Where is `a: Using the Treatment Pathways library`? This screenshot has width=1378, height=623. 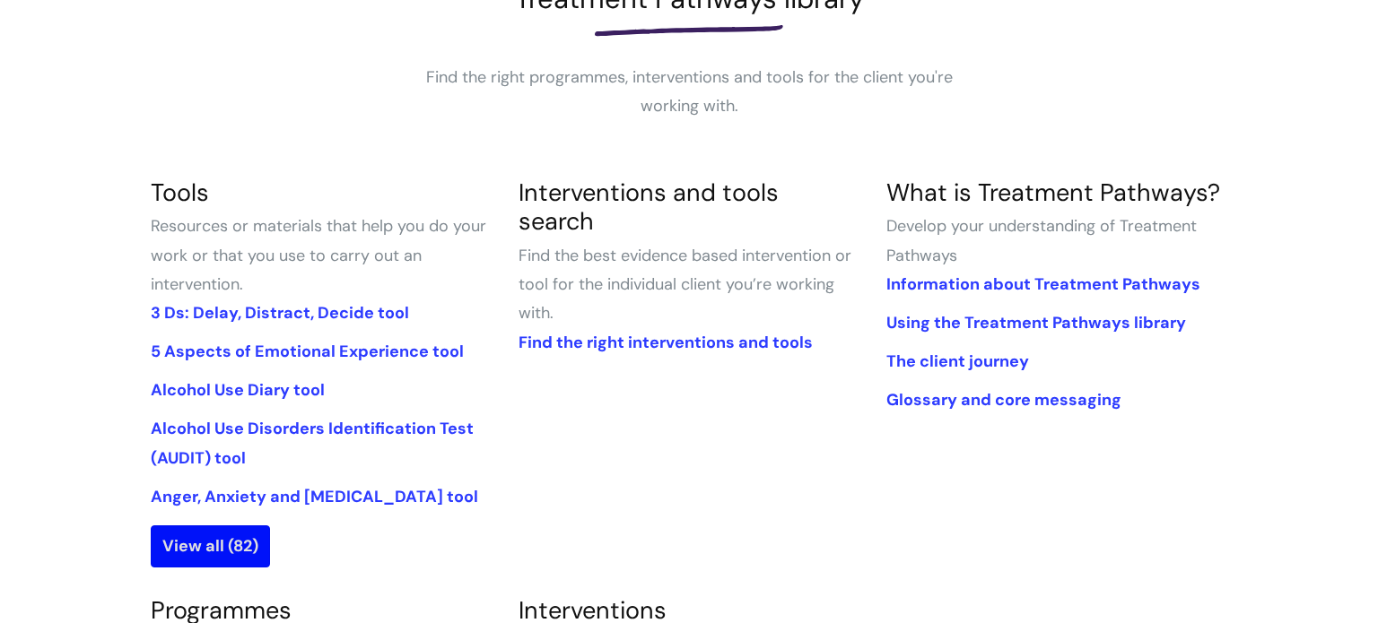 a: Using the Treatment Pathways library is located at coordinates (1036, 323).